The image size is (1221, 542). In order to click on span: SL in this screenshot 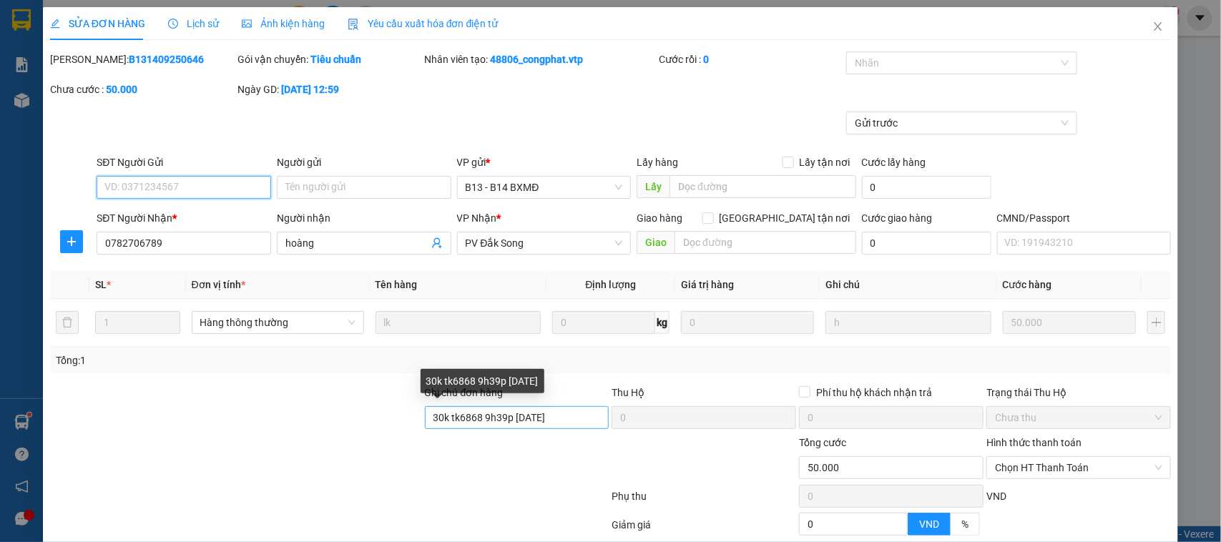, I will do `click(101, 285)`.